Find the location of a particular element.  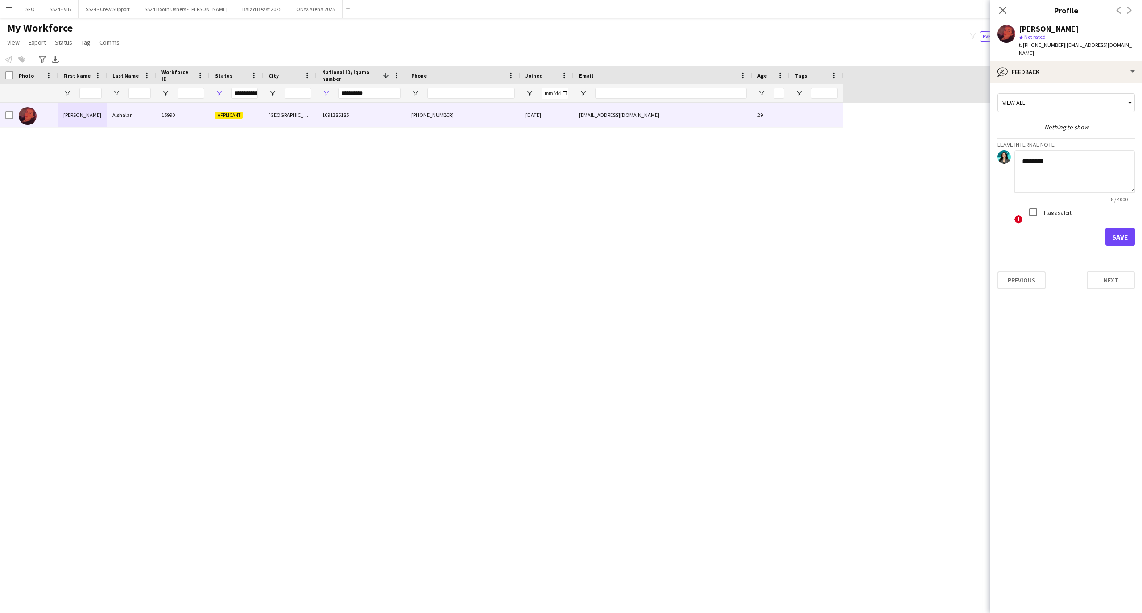

span: National ID/ Iqama number is located at coordinates (351, 75).